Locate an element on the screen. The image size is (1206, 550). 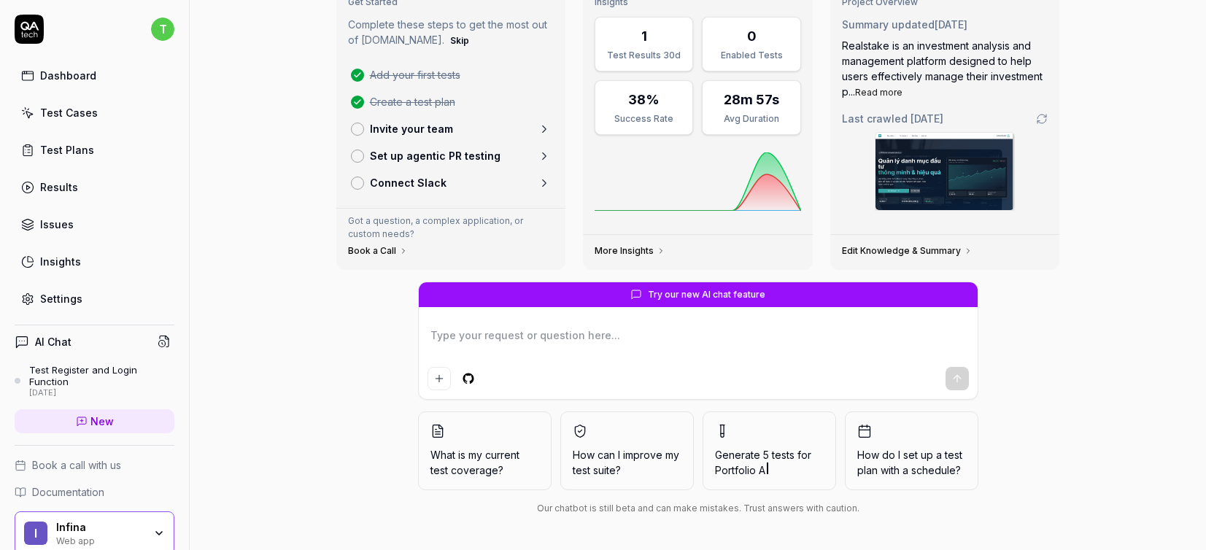
button: How do I set up a test plan with a schedule? is located at coordinates (911, 451).